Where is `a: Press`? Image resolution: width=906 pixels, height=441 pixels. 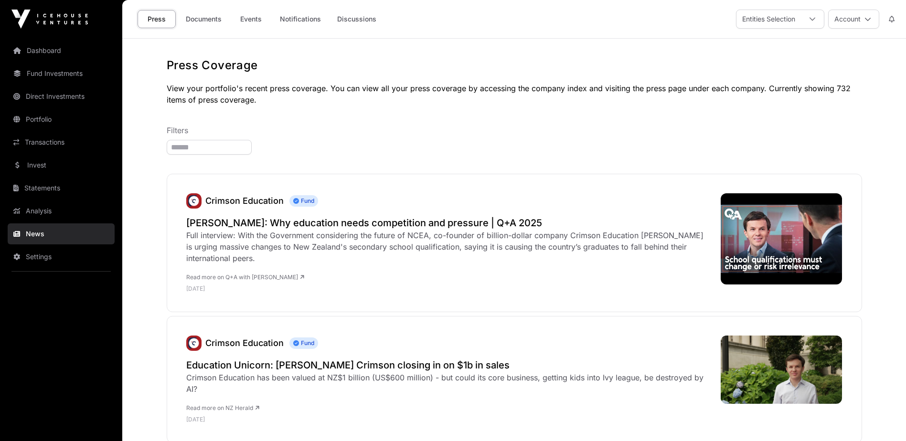
a: Press is located at coordinates (157, 19).